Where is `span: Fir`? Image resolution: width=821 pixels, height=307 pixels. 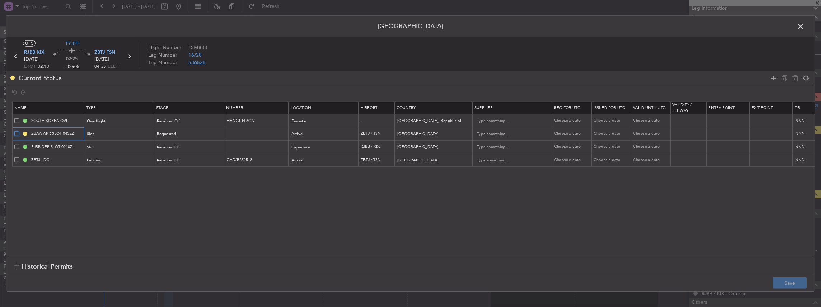
span: Fir is located at coordinates (797, 108).